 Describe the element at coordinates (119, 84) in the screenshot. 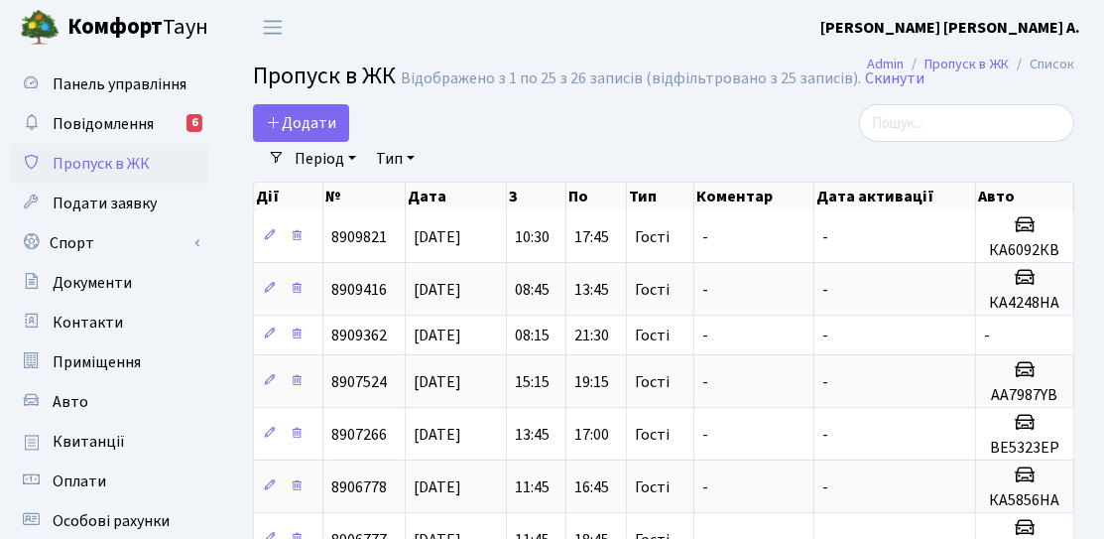

I see `span: Панель управління` at that location.